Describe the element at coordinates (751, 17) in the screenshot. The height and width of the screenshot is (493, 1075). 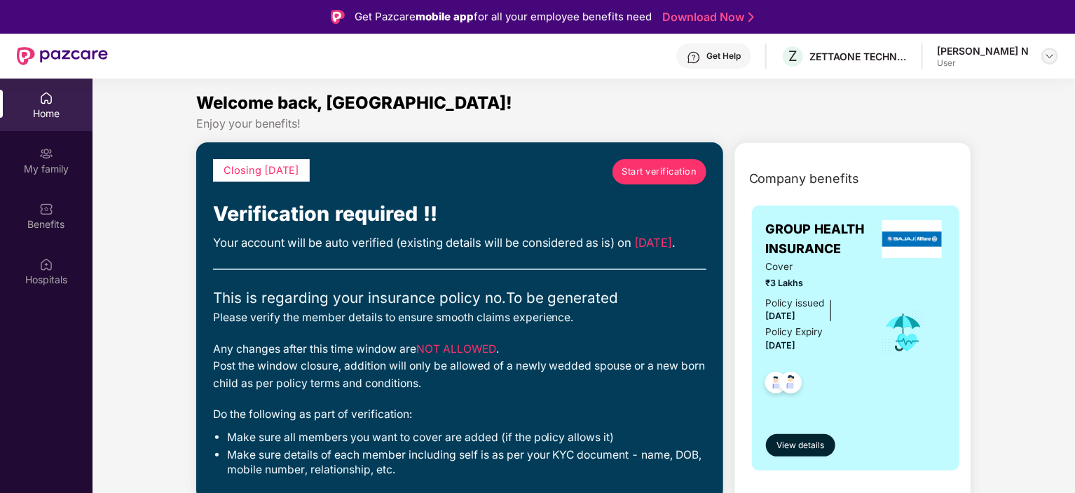
I see `img: Stroke` at that location.